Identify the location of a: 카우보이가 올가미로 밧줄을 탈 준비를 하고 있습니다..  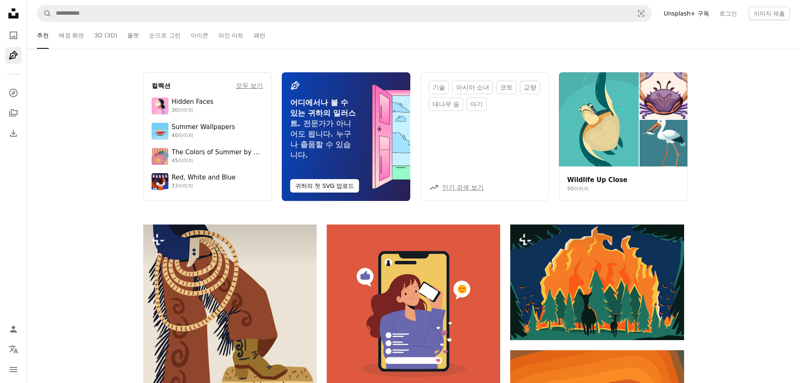
(230, 333).